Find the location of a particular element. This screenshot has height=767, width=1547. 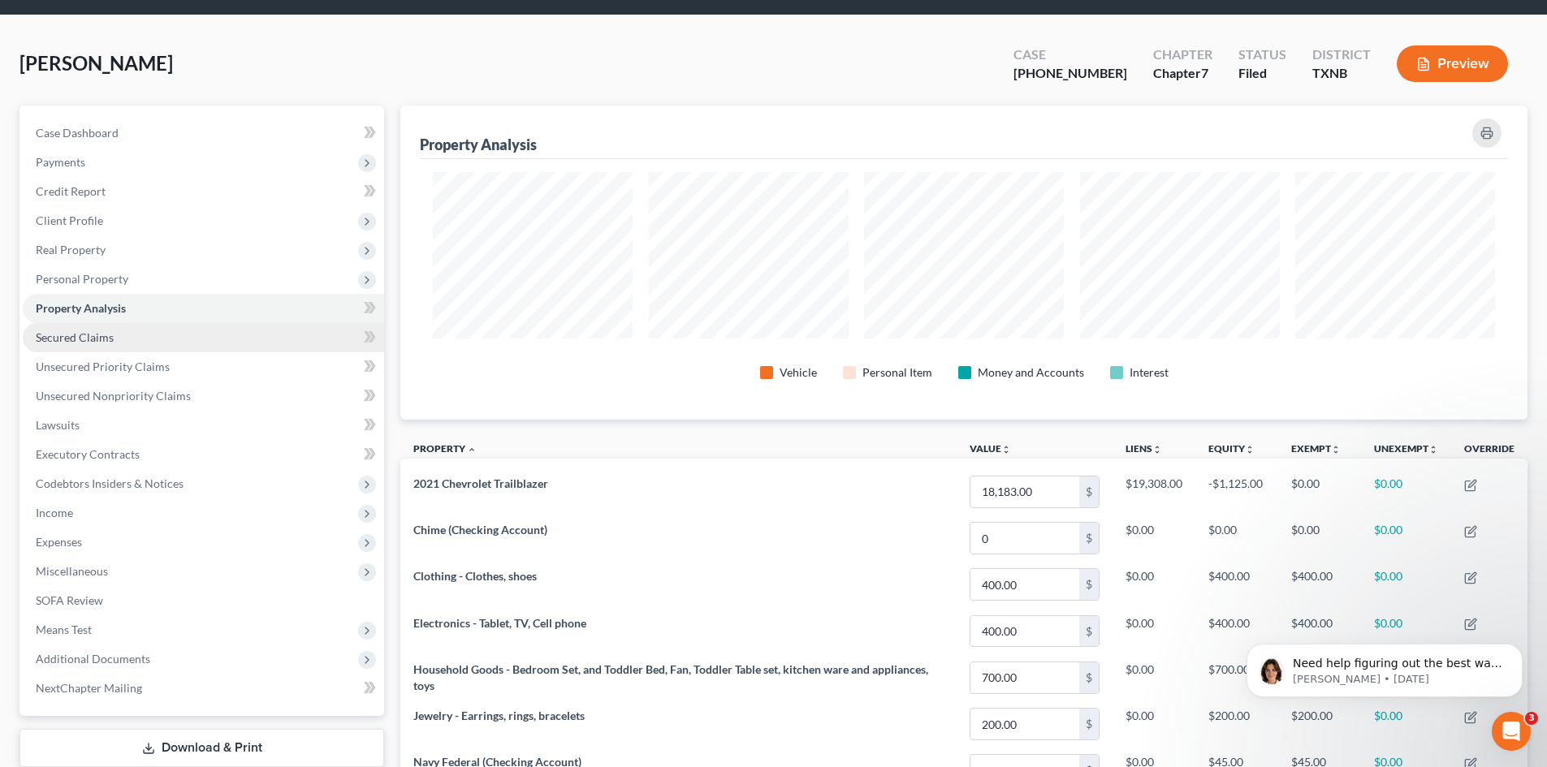

span: Codebtors Insiders & Notices is located at coordinates (110, 483).